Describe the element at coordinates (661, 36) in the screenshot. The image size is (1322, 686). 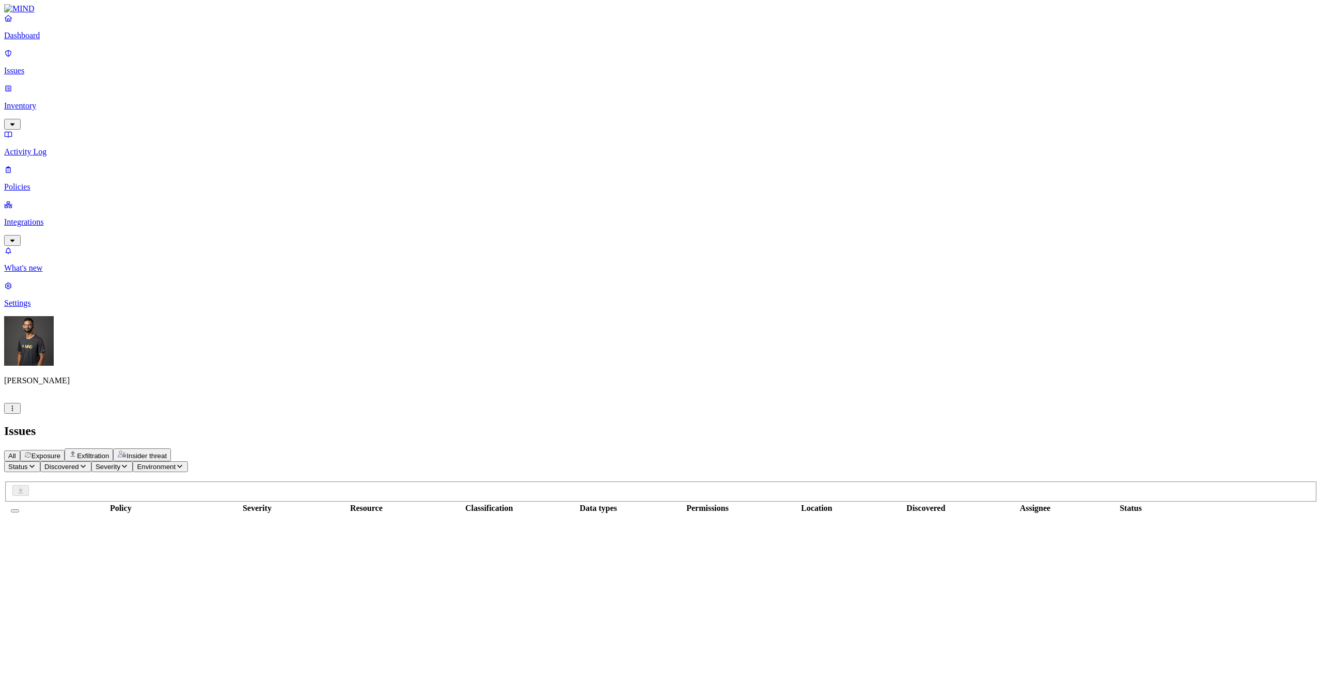
I see `p: Dashboard` at that location.